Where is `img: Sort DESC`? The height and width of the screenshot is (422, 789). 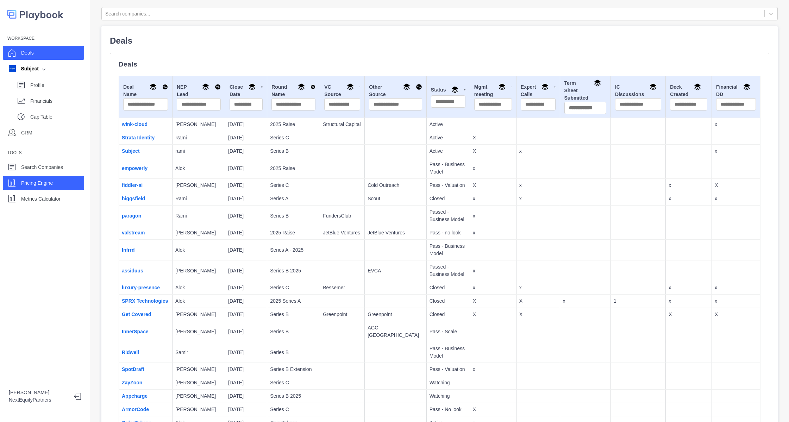
img: Sort DESC is located at coordinates (262, 87).